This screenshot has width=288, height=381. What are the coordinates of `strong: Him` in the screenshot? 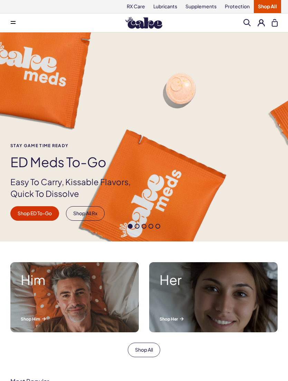 It's located at (75, 279).